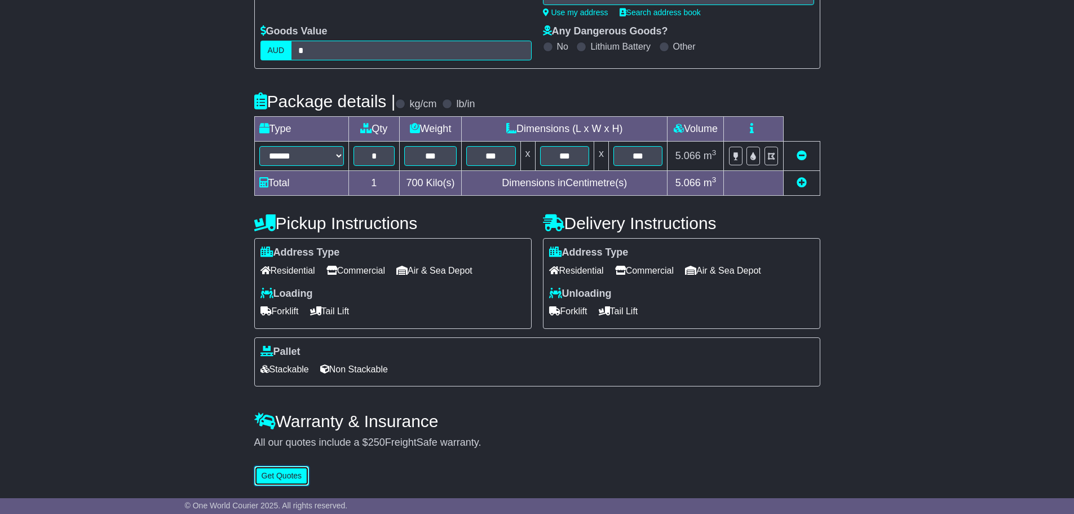 Image resolution: width=1074 pixels, height=514 pixels. Describe the element at coordinates (294, 32) in the screenshot. I see `label: Goods Value` at that location.